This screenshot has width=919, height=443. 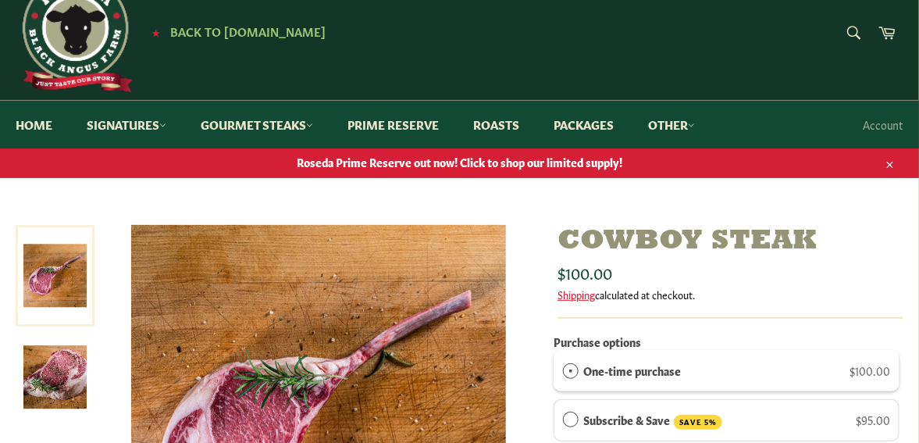 I want to click on div: Subscribe & Save, so click(x=571, y=419).